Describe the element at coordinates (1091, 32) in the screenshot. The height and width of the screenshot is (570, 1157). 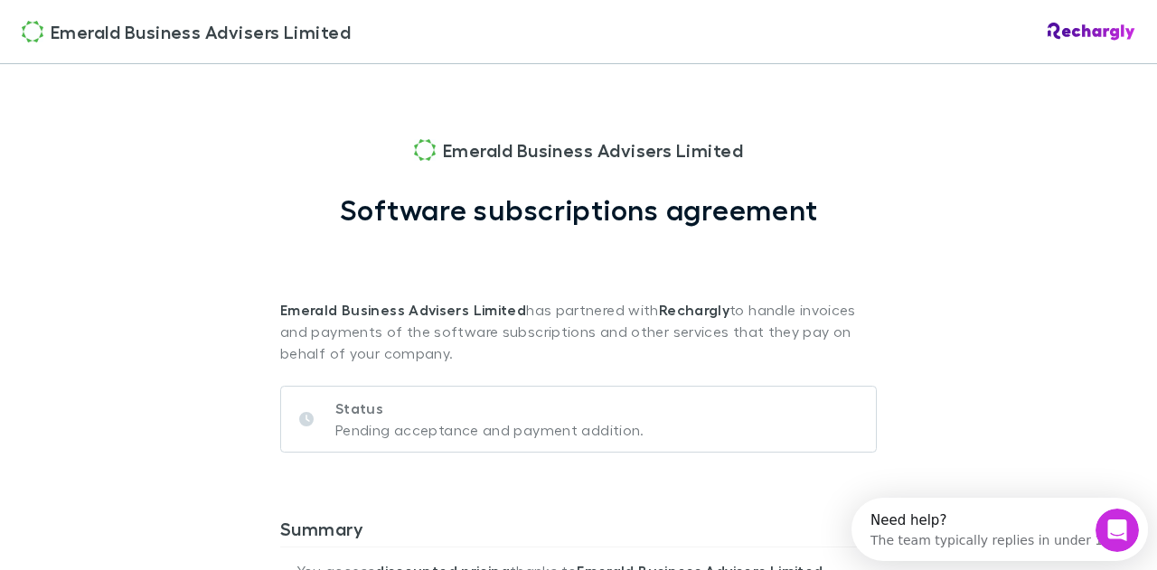
I see `img: Rechargly Logo` at that location.